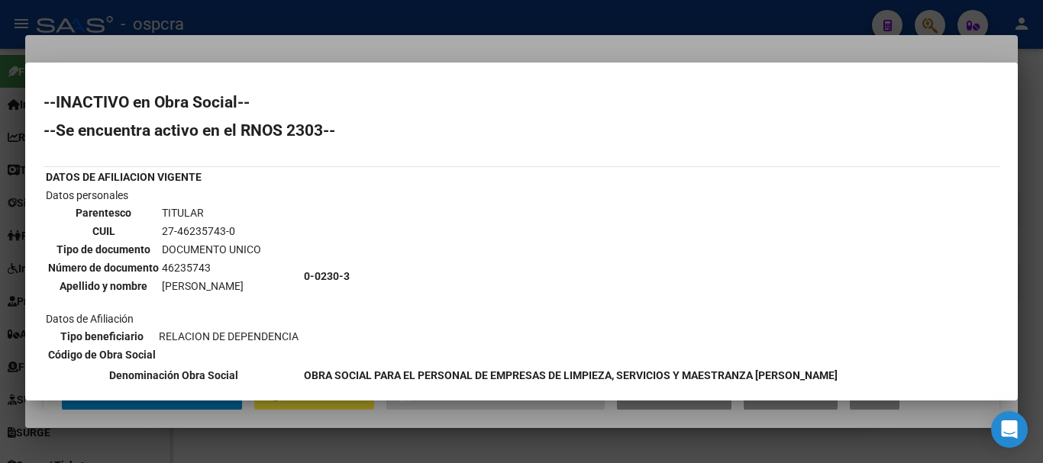 This screenshot has height=463, width=1043. I want to click on td: 27-46235743-0, so click(211, 231).